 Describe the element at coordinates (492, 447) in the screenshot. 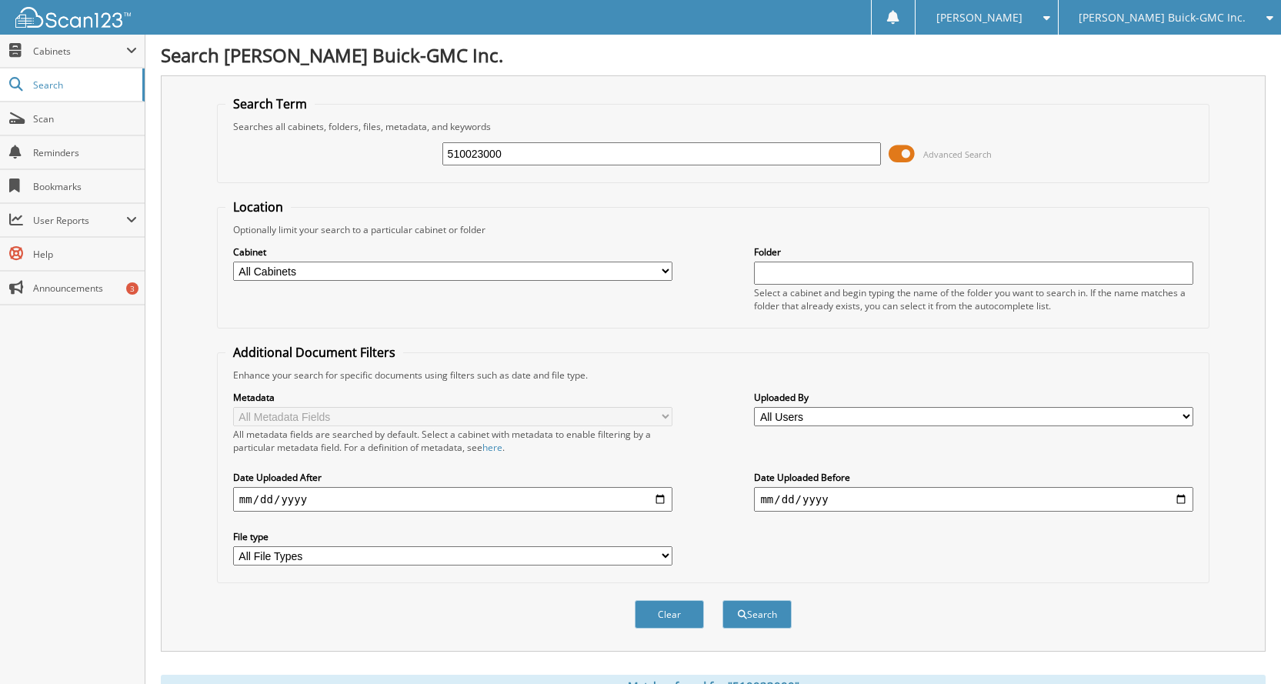

I see `a: here` at that location.